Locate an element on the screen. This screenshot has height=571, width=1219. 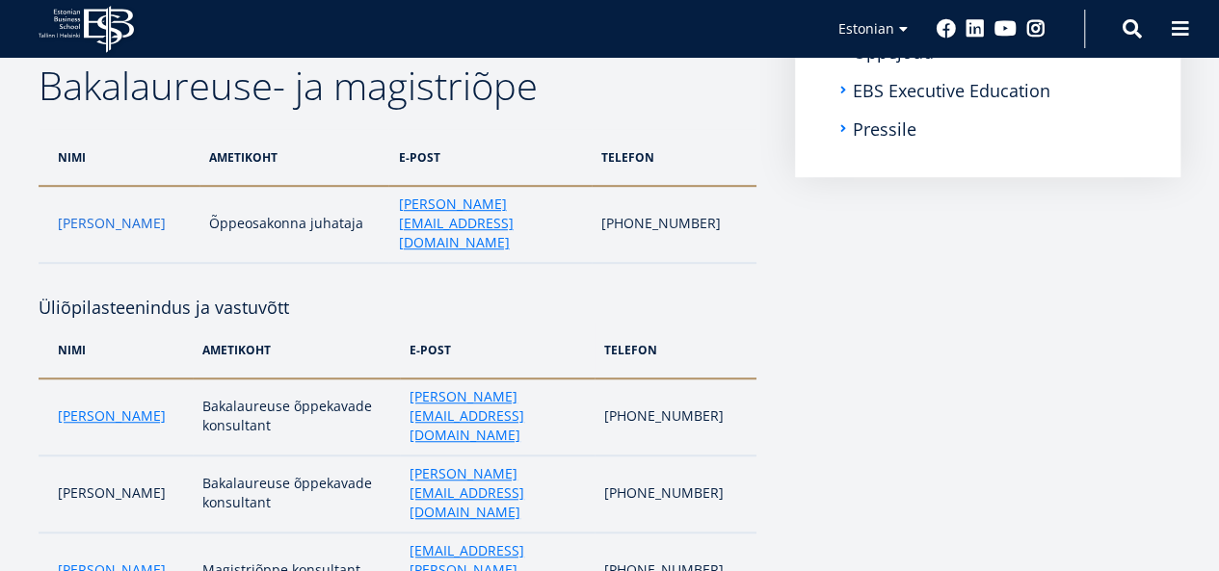
a: Youtube is located at coordinates (1005, 29).